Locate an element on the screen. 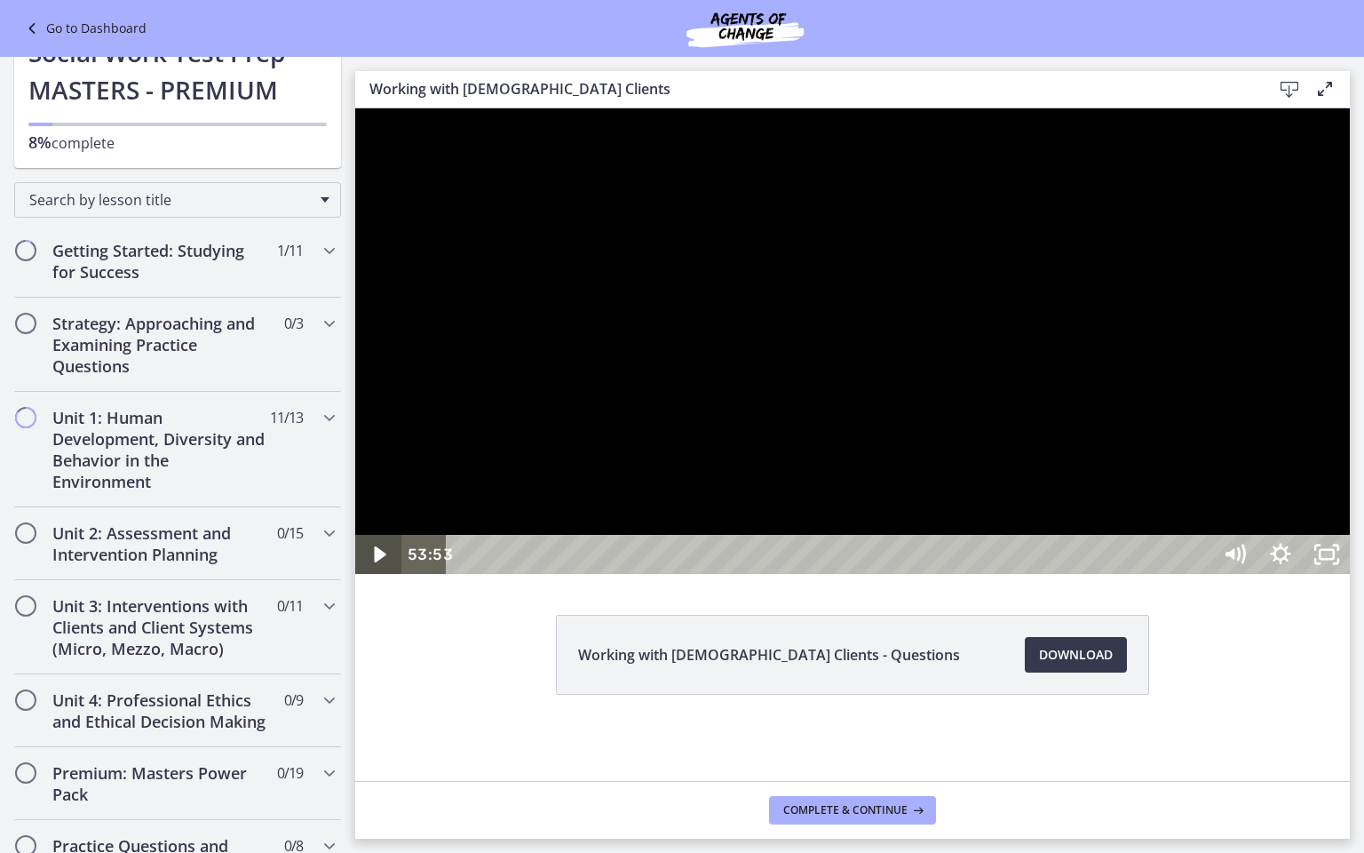 The image size is (1364, 853). a: Go to Dashboard is located at coordinates (83, 28).